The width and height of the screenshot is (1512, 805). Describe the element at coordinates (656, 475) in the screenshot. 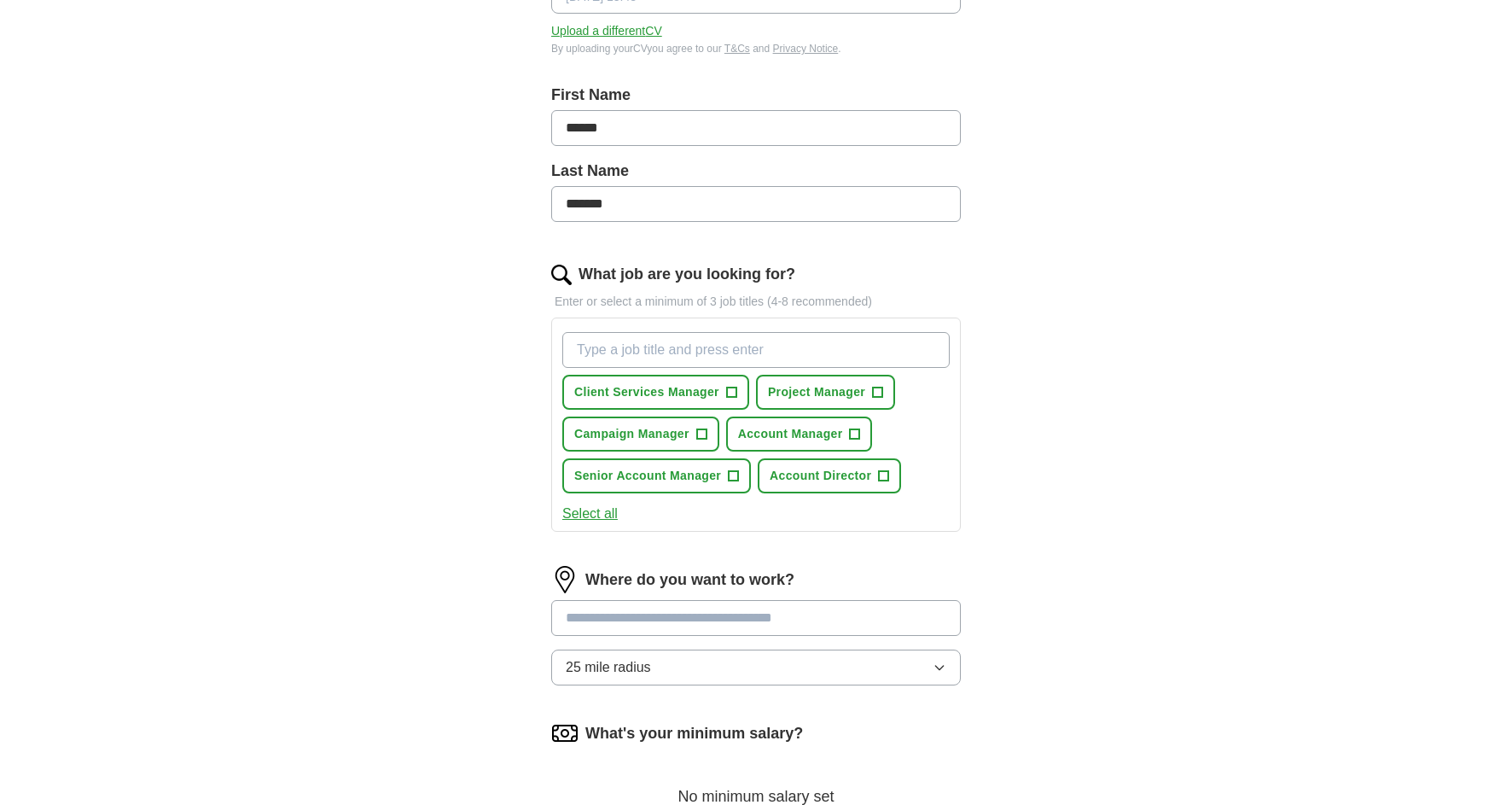

I see `button: Senior Account Manager` at that location.